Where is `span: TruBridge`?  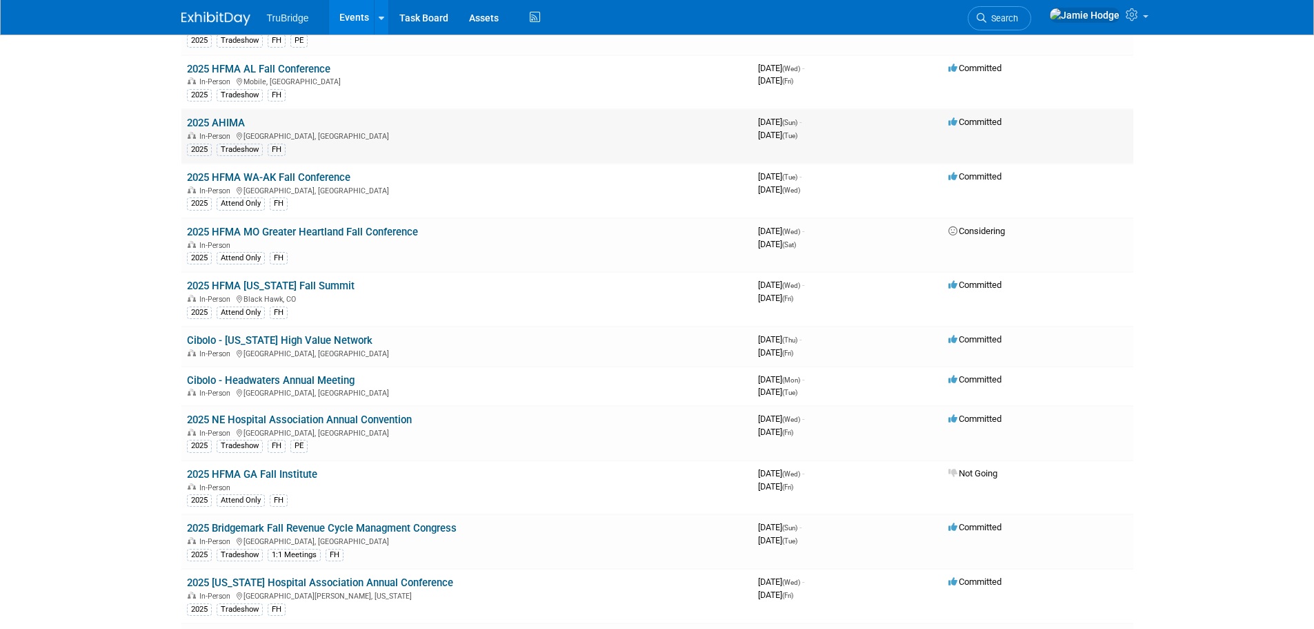 span: TruBridge is located at coordinates (288, 18).